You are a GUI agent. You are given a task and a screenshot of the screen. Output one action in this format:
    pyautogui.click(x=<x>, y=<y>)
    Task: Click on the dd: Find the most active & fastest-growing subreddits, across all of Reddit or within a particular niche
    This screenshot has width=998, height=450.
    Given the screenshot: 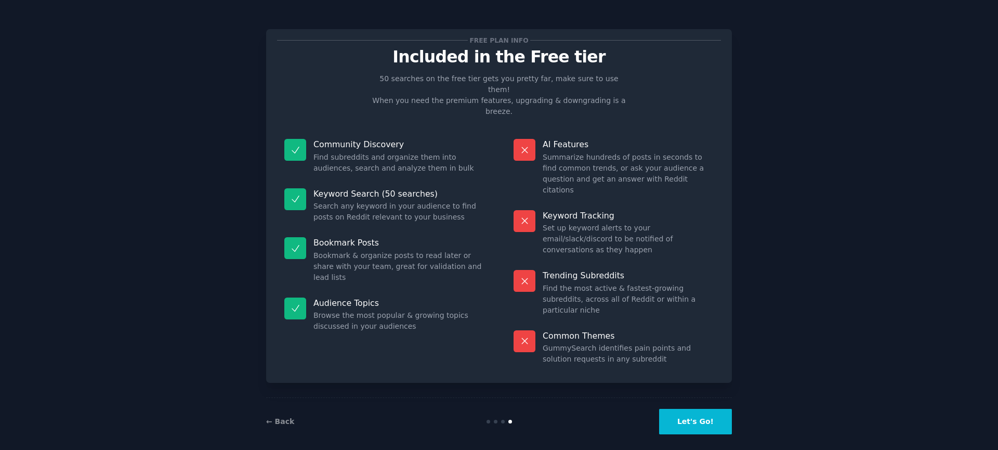 What is the action you would take?
    pyautogui.click(x=628, y=299)
    